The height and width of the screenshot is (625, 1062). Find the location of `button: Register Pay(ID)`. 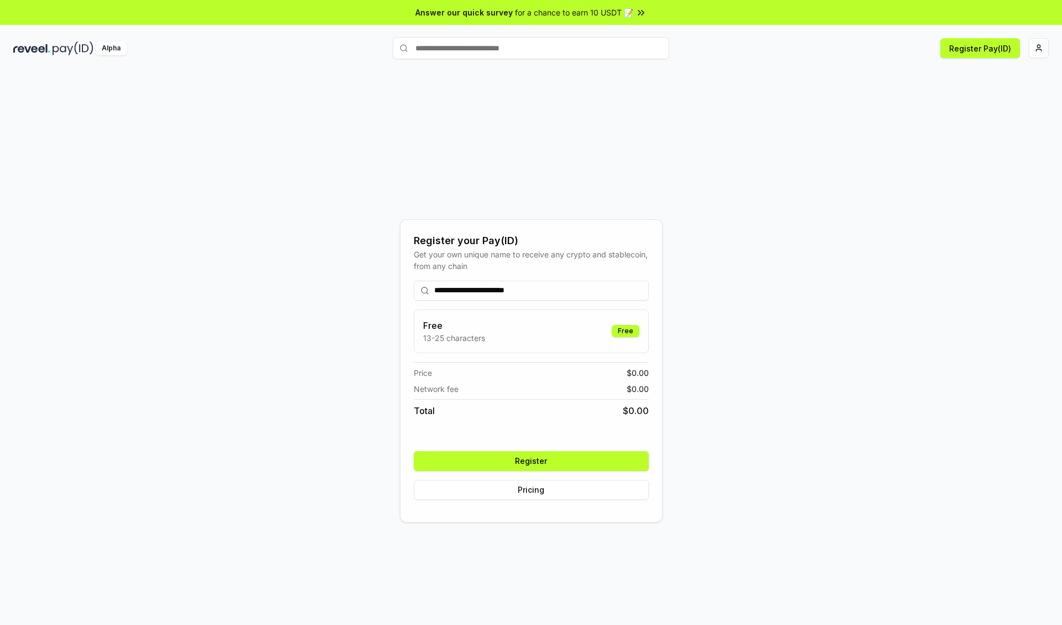

button: Register Pay(ID) is located at coordinates (980, 48).